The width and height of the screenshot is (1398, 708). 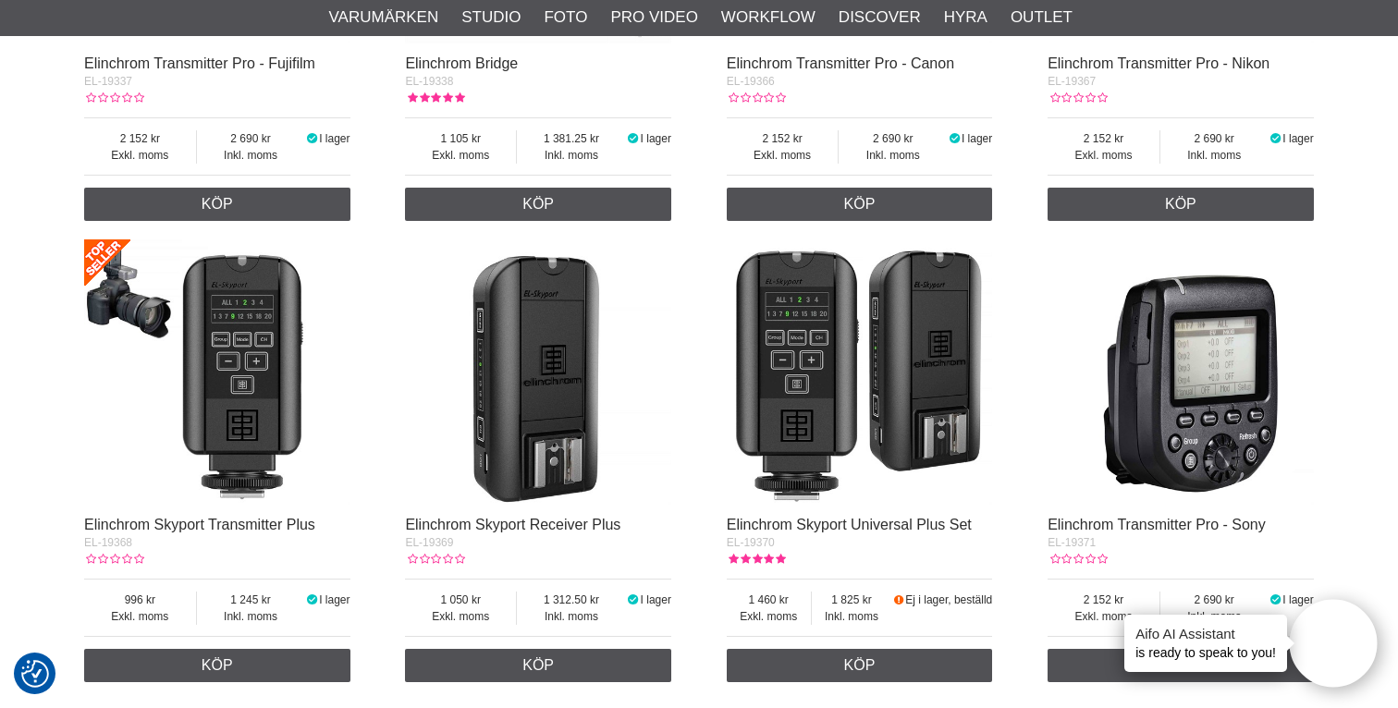 What do you see at coordinates (1181, 373) in the screenshot?
I see `img: Elinchrom Transmitter Pro - Sony` at bounding box center [1181, 373].